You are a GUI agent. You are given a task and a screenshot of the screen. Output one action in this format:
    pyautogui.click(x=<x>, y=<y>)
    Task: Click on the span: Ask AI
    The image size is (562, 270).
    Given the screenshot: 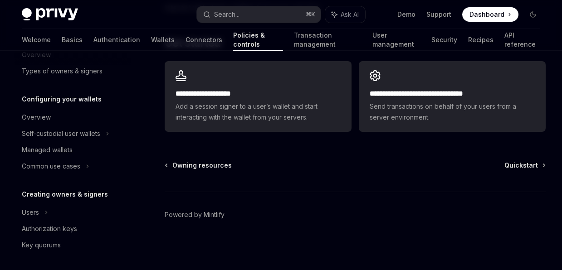 What is the action you would take?
    pyautogui.click(x=350, y=15)
    